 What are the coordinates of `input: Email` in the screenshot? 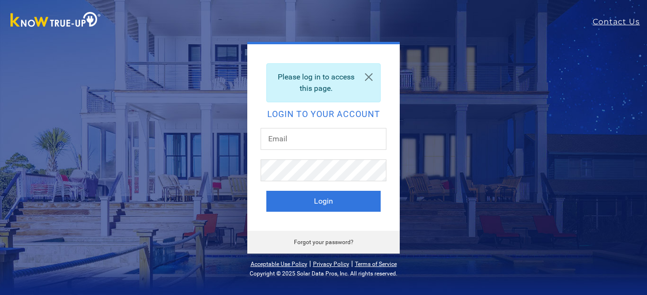 It's located at (324, 139).